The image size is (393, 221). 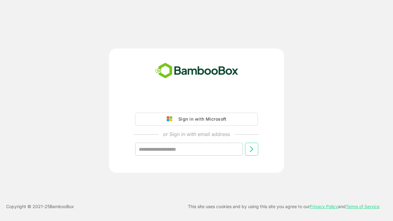 I want to click on button: Sign in with Microsoft, so click(x=196, y=119).